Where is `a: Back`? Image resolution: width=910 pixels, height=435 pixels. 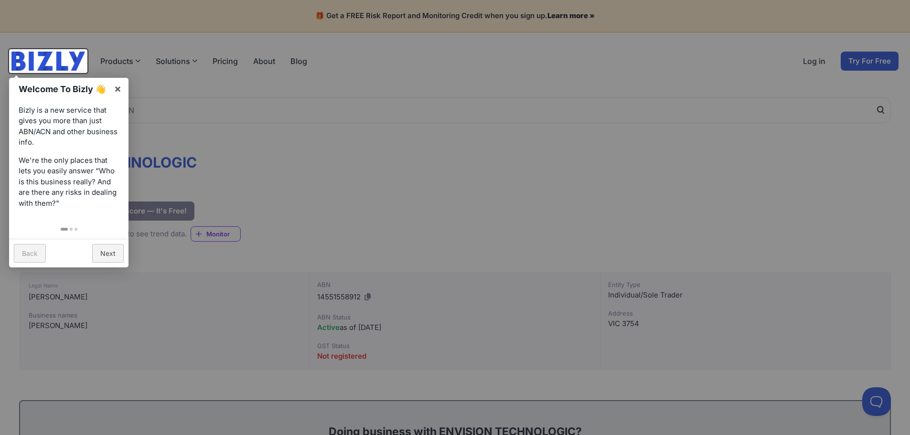 a: Back is located at coordinates (30, 253).